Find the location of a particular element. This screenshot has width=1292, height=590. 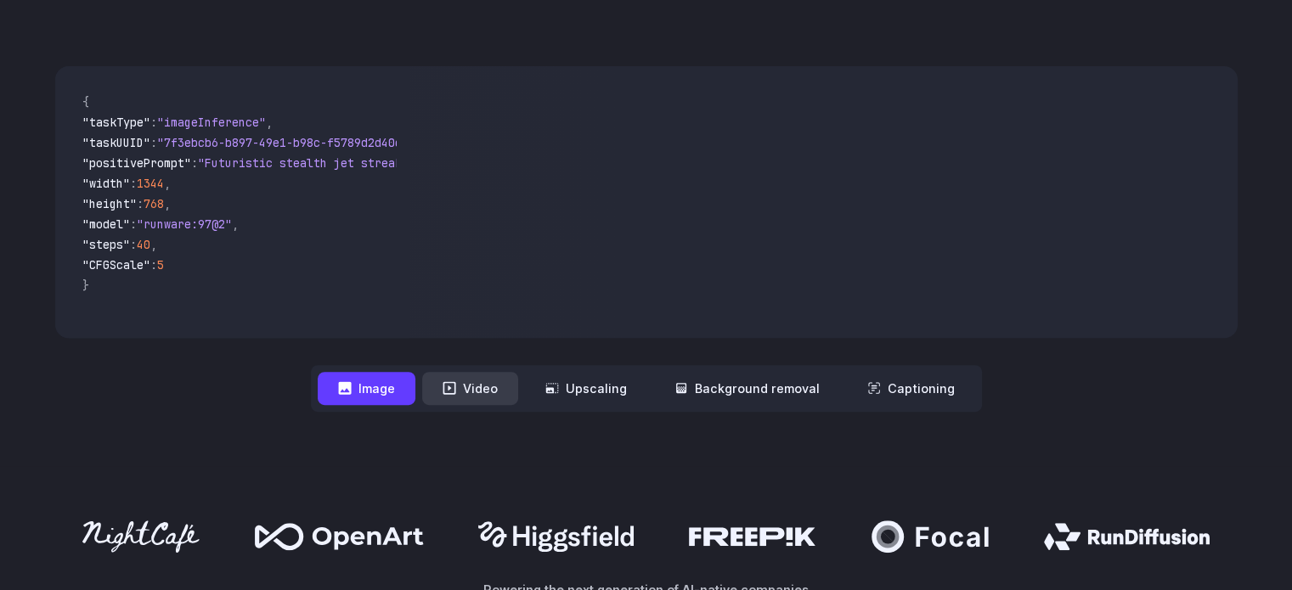

span: "Futuristic stealth jet streaking through a neon-lit cityscape with glowing purple exhaust" is located at coordinates (507, 163).